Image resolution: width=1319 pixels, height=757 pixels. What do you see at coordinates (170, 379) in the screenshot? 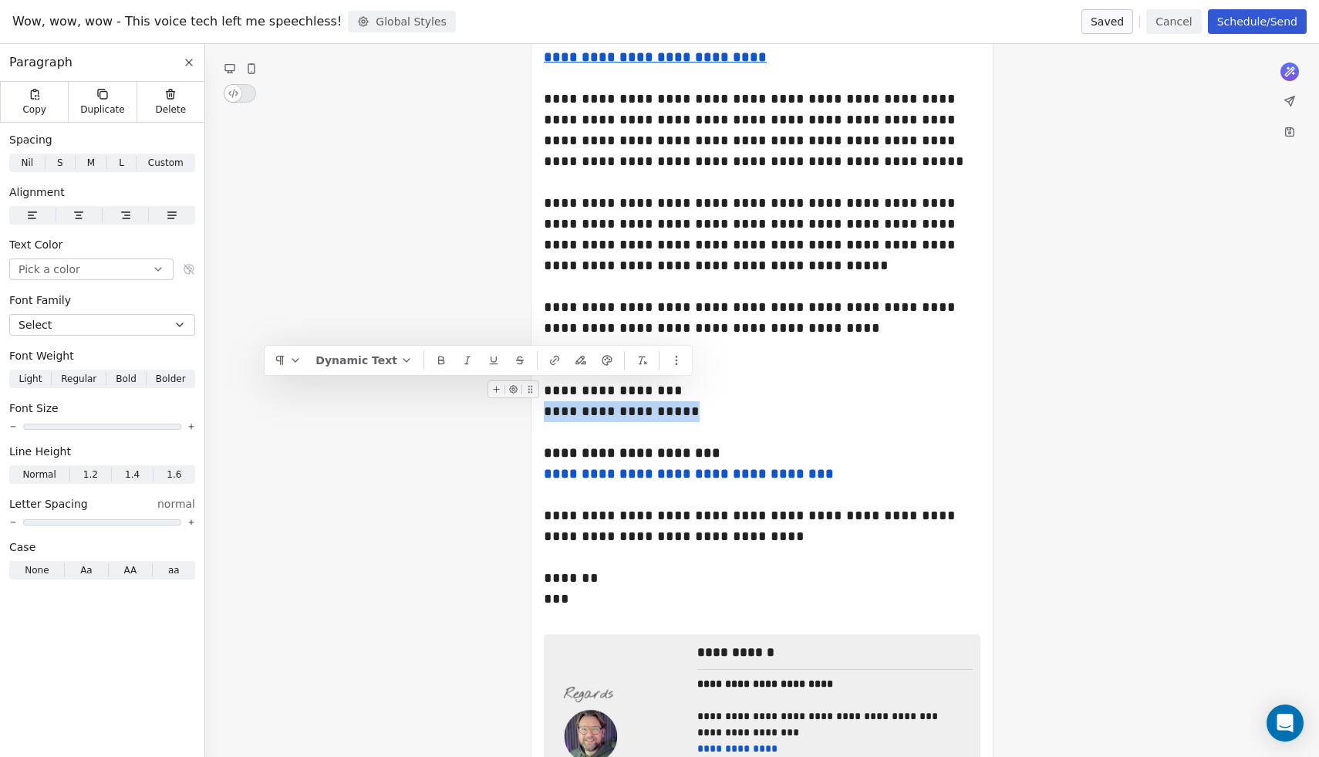
I see `span: Bolder` at bounding box center [170, 379].